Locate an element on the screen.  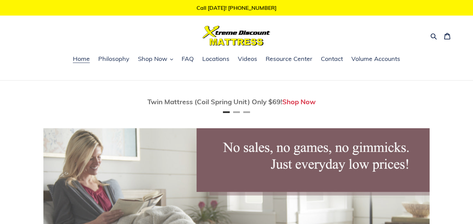
span: Philosophy is located at coordinates (114, 59).